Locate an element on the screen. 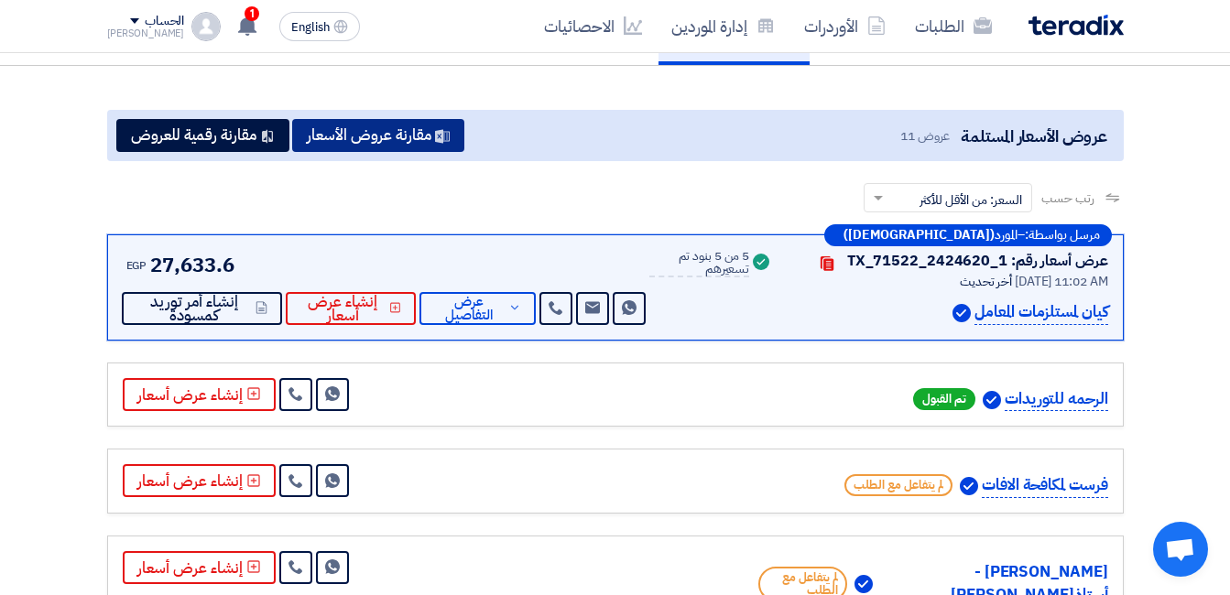 The width and height of the screenshot is (1230, 595). span: English is located at coordinates (311, 27).